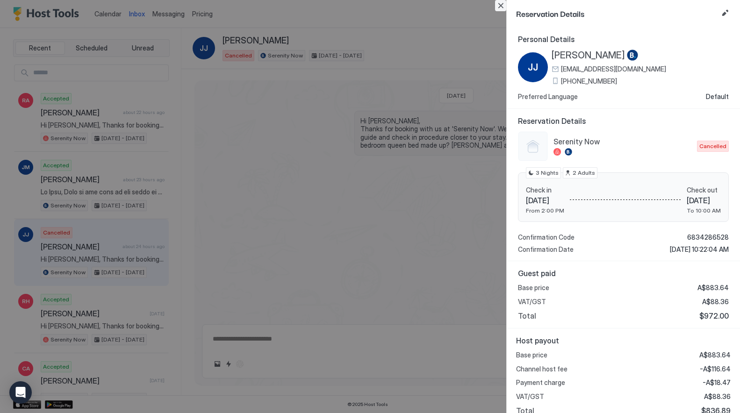 This screenshot has height=413, width=740. What do you see at coordinates (540, 383) in the screenshot?
I see `span: Payment charge` at bounding box center [540, 383].